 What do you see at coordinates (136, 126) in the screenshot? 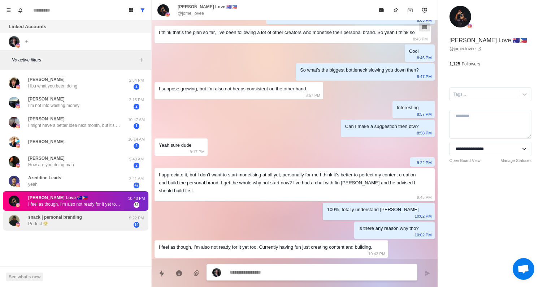
I see `span: 1` at bounding box center [136, 126].